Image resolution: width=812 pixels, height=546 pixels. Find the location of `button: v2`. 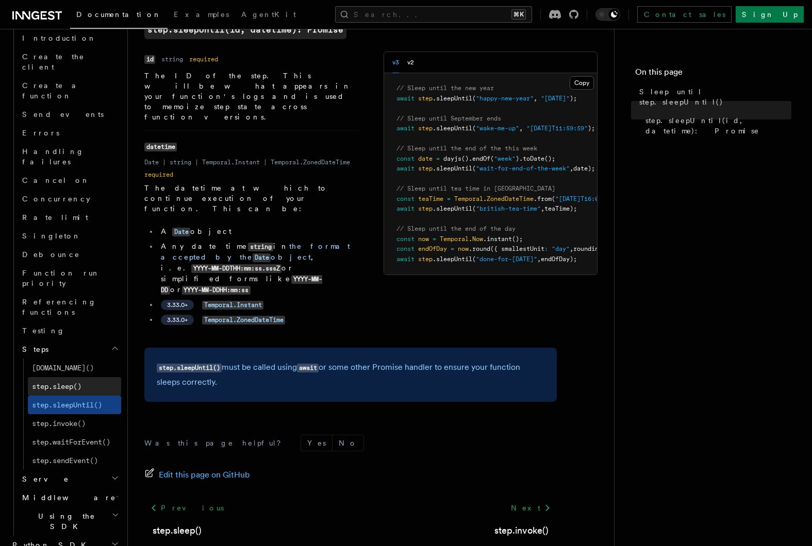

button: v2 is located at coordinates (410, 62).